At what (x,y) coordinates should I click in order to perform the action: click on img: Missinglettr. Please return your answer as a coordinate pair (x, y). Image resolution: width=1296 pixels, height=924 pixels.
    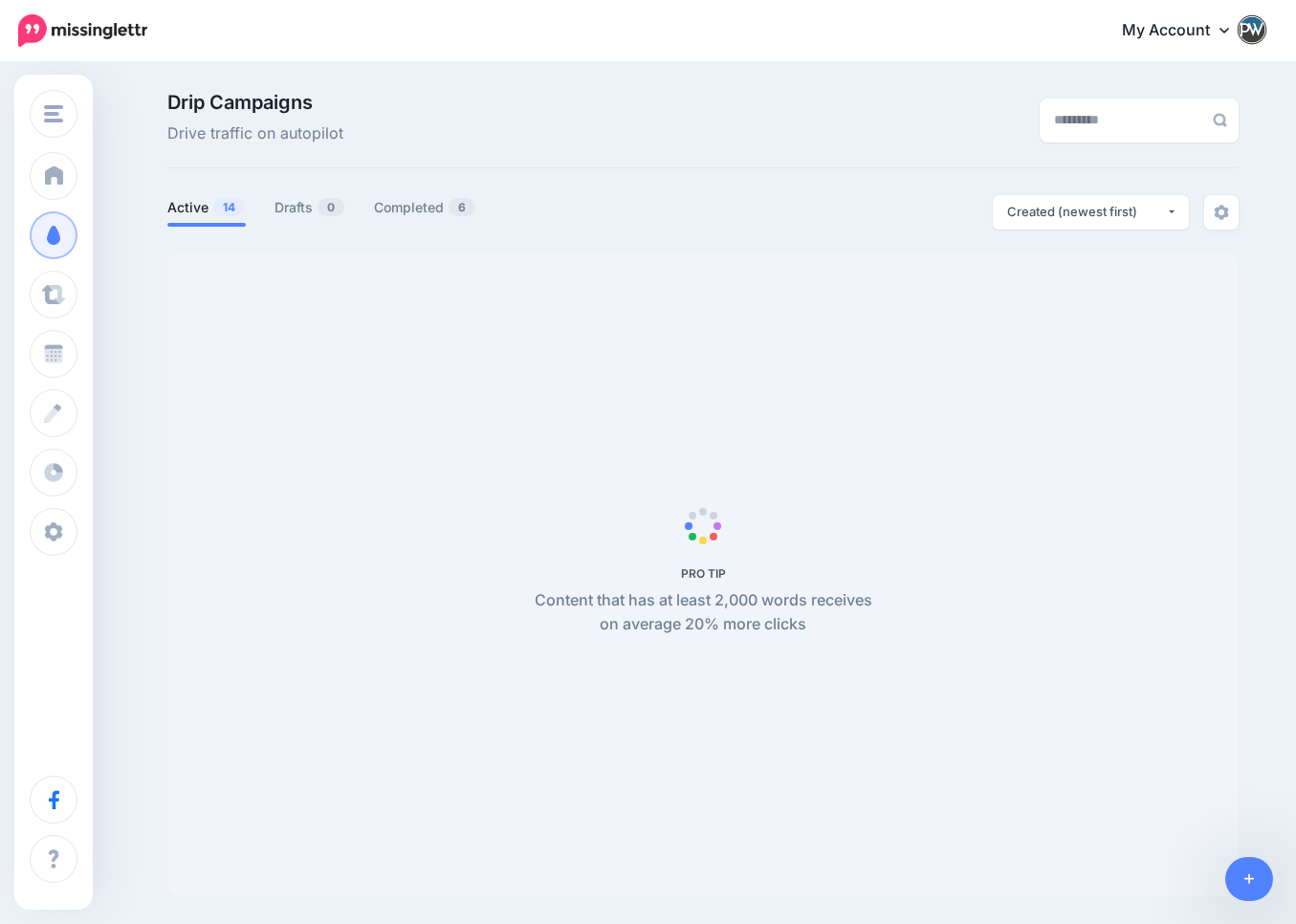
    Looking at the image, I should click on (83, 31).